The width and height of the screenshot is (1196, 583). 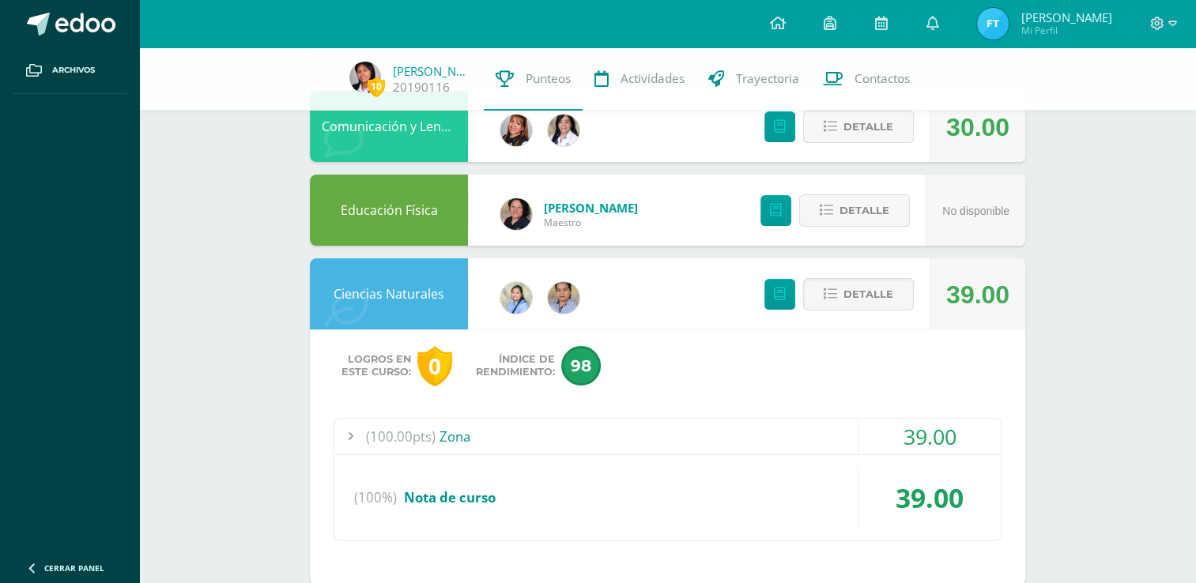 I want to click on span: 10, so click(x=376, y=86).